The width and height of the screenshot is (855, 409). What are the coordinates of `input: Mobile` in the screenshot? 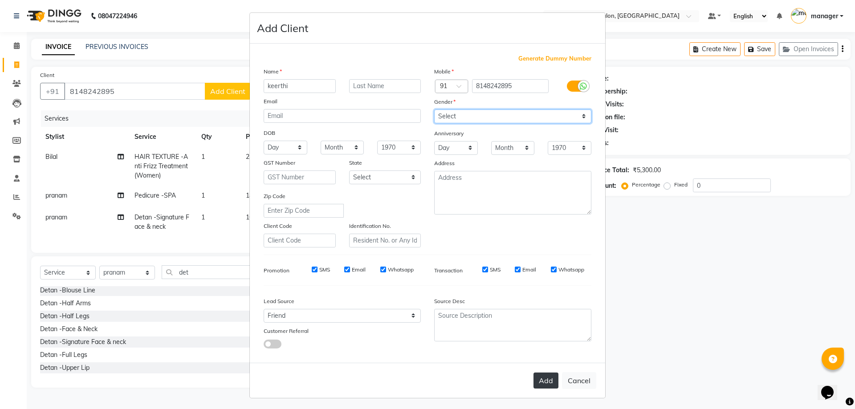 It's located at (510, 86).